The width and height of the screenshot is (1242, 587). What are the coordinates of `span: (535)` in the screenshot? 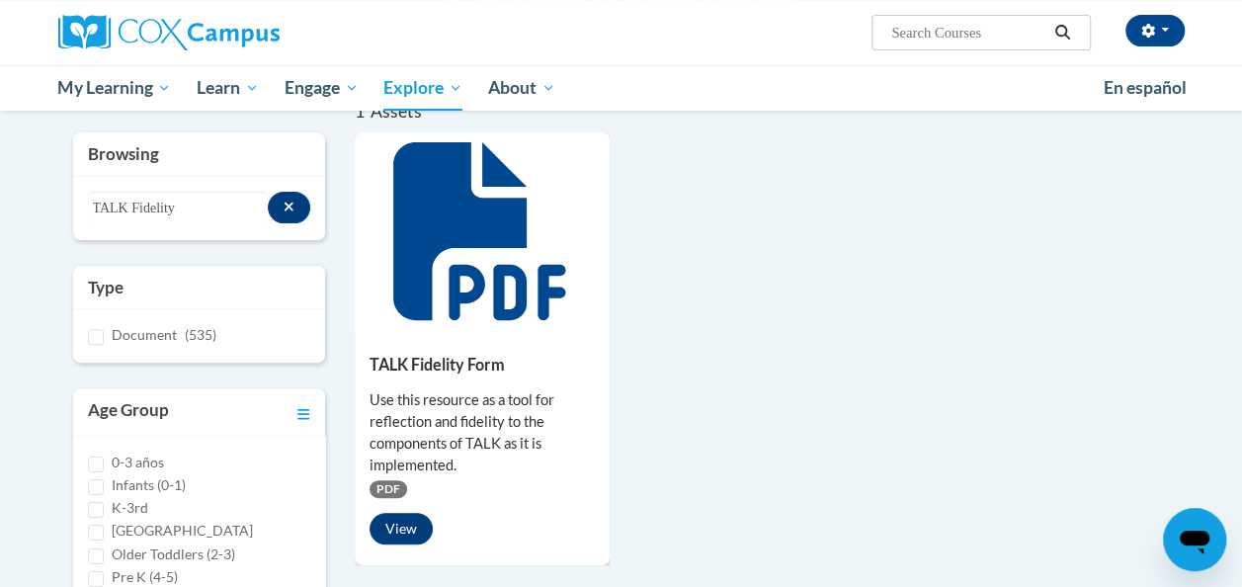 It's located at (201, 334).